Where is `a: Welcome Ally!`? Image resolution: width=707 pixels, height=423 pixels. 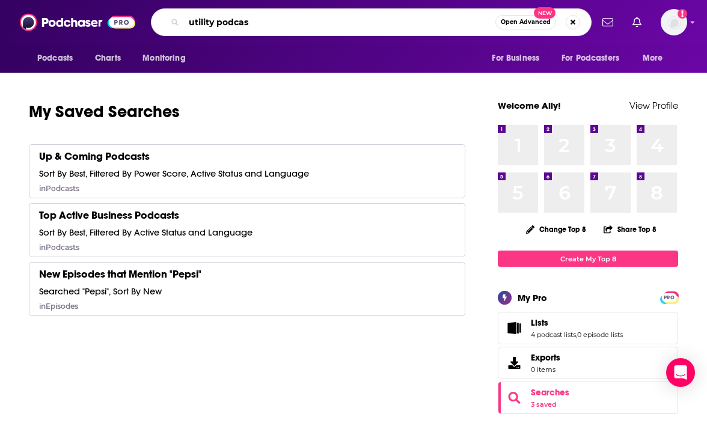
a: Welcome Ally! is located at coordinates (529, 105).